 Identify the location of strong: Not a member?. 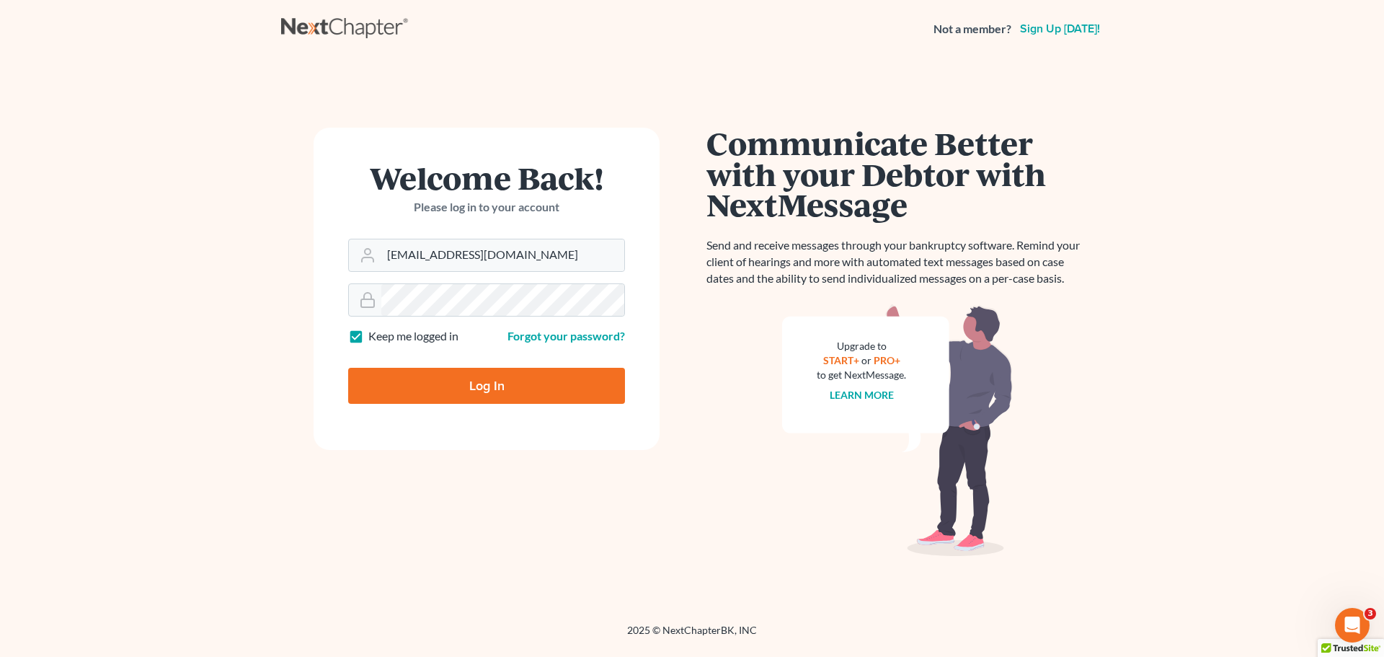
(972, 29).